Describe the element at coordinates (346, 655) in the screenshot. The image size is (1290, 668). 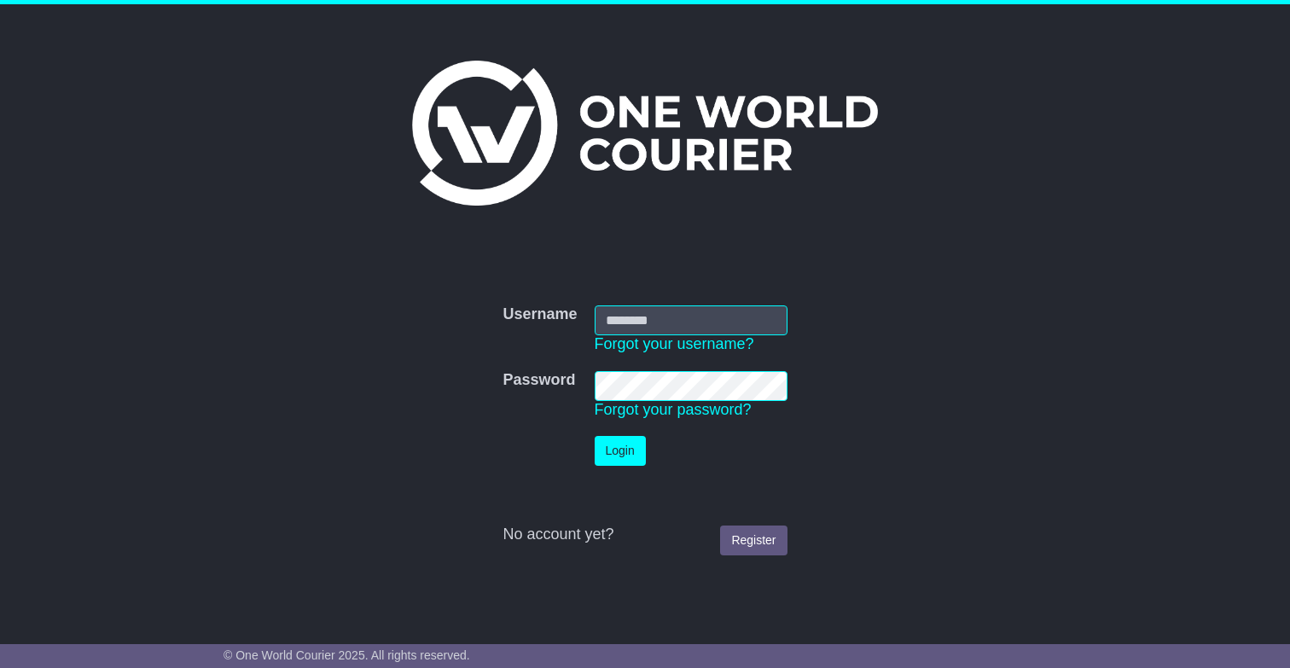
I see `span: © One World Courier 2025. All rights reserved.` at that location.